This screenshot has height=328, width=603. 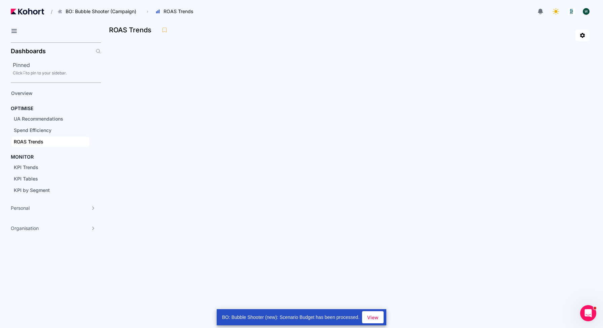 I want to click on a: Spend Efficiency, so click(x=50, y=130).